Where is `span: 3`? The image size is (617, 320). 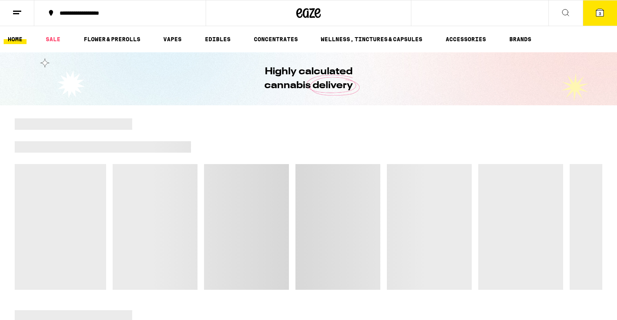
span: 3 is located at coordinates (600, 13).